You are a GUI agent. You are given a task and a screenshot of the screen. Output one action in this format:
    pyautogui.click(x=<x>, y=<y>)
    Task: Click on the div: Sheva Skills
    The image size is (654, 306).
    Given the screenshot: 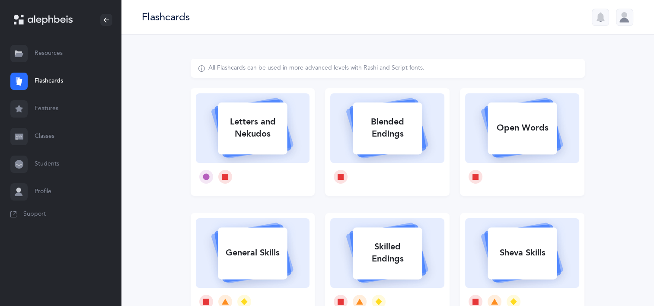 What is the action you would take?
    pyautogui.click(x=522, y=253)
    